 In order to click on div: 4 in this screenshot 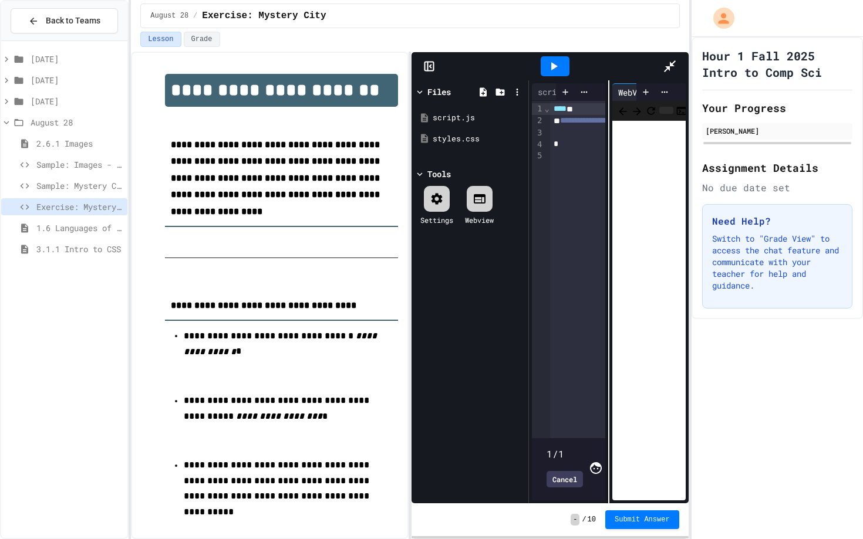, I will do `click(538, 145)`.